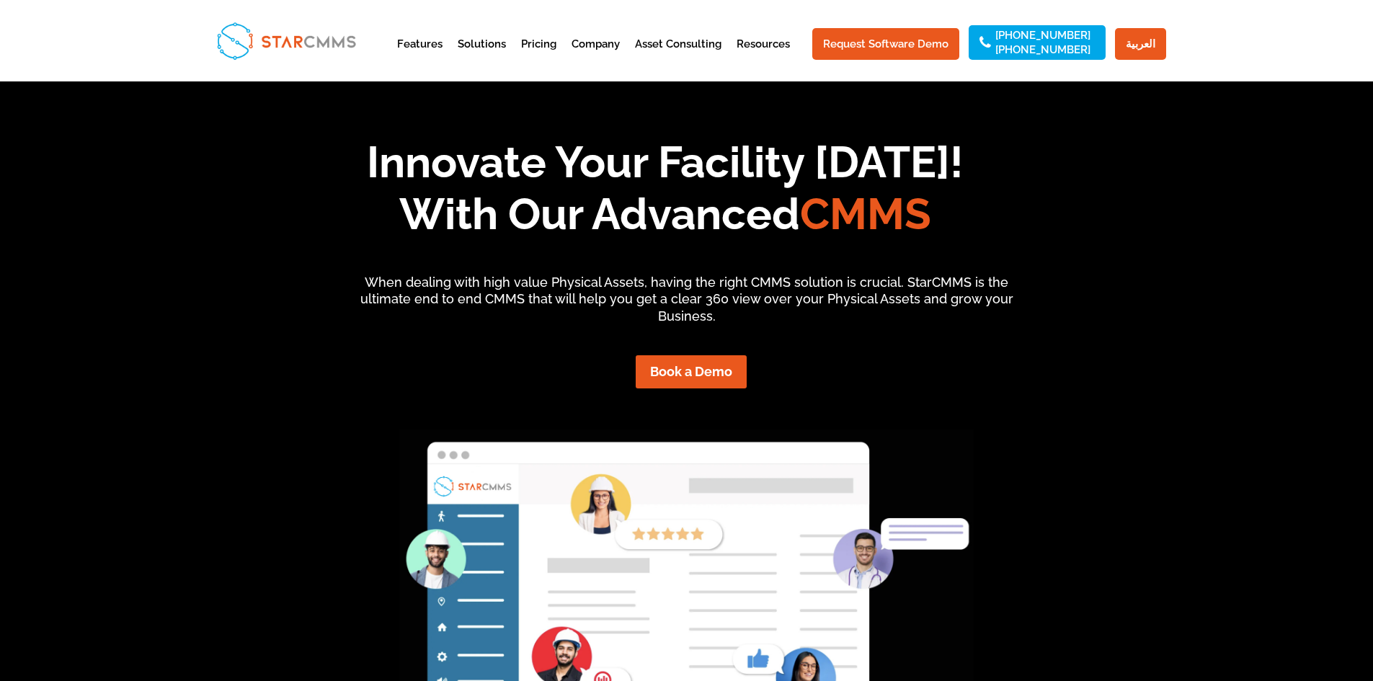 The height and width of the screenshot is (681, 1373). Describe the element at coordinates (482, 56) in the screenshot. I see `a: Solutions` at that location.